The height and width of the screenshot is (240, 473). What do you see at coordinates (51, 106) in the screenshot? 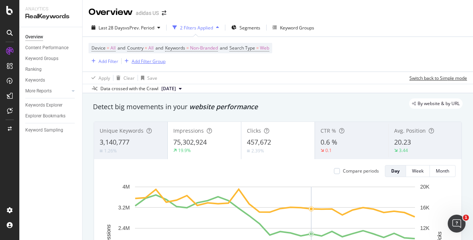
I see `b: Active/Not Active Analysis:` at bounding box center [51, 106].